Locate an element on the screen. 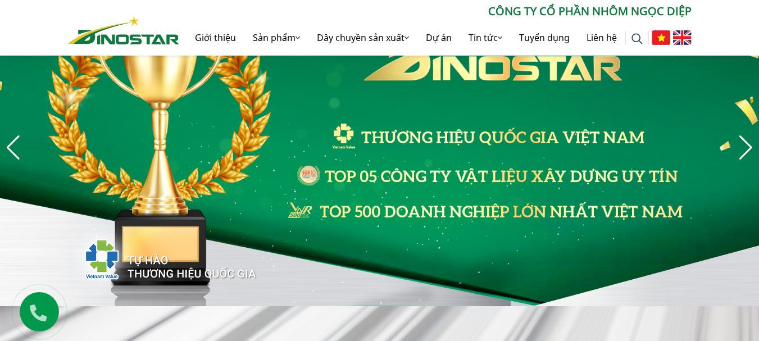  a: Tuyển dụng is located at coordinates (544, 38).